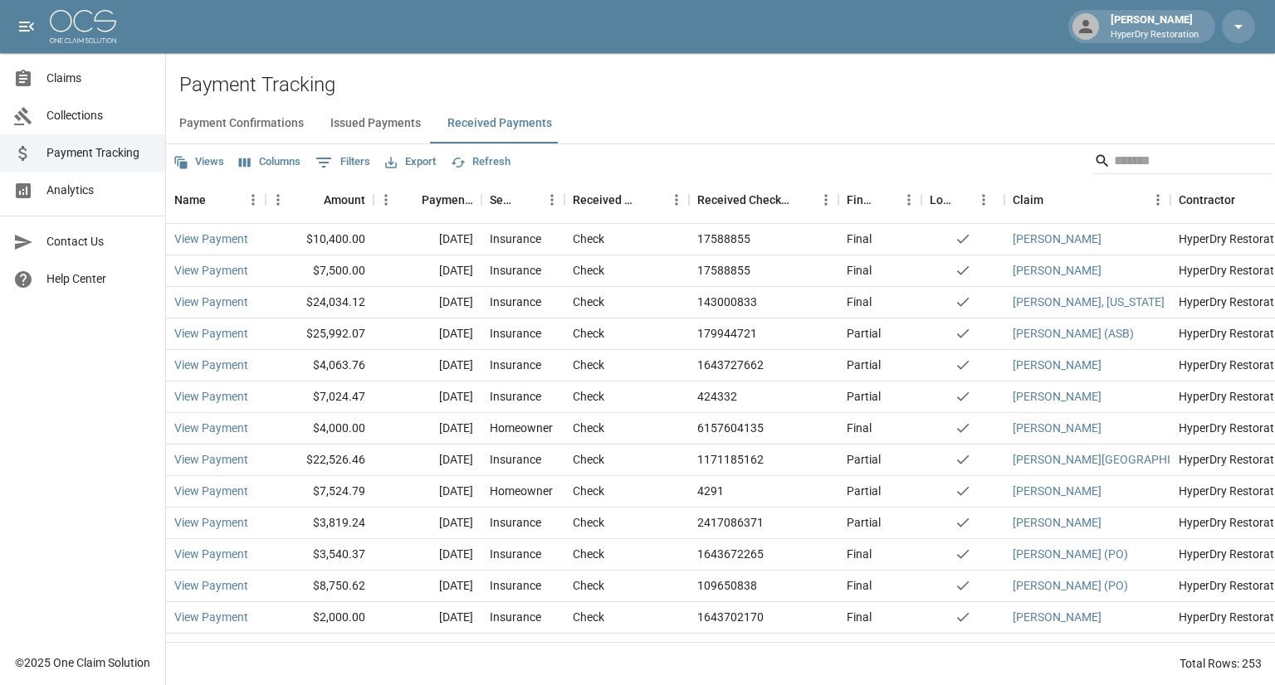  I want to click on div: Claim, so click(1087, 200).